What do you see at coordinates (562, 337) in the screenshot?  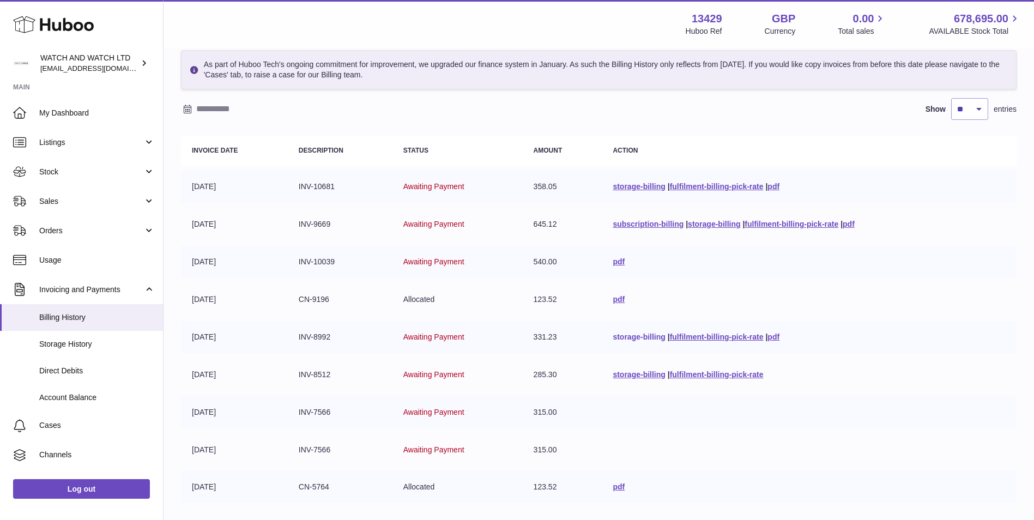 I see `td: 331.23` at bounding box center [562, 337].